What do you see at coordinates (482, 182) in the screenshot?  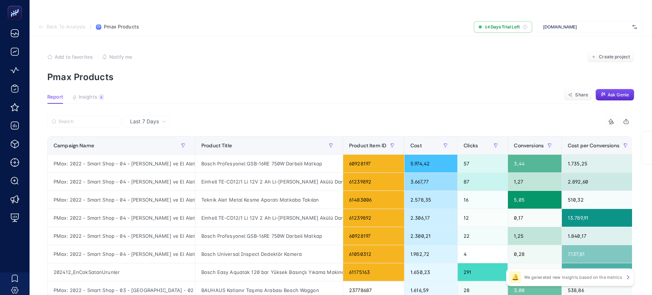 I see `div: 87` at bounding box center [482, 182].